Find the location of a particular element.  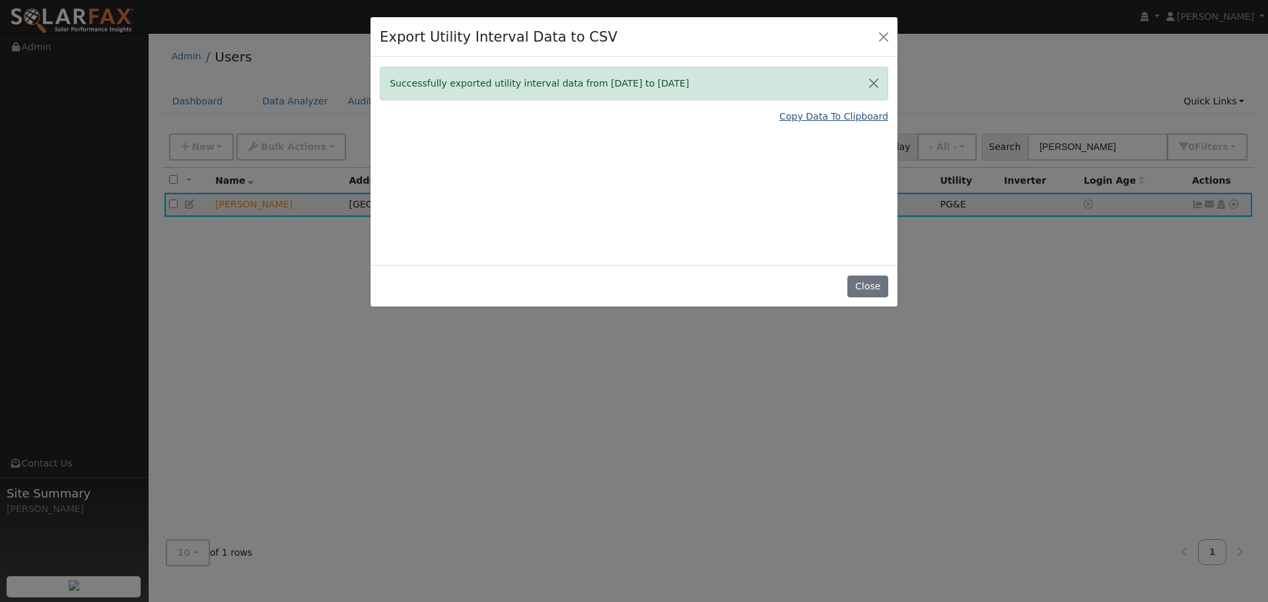

h4: Export Utility Interval Data to CSV is located at coordinates (499, 37).